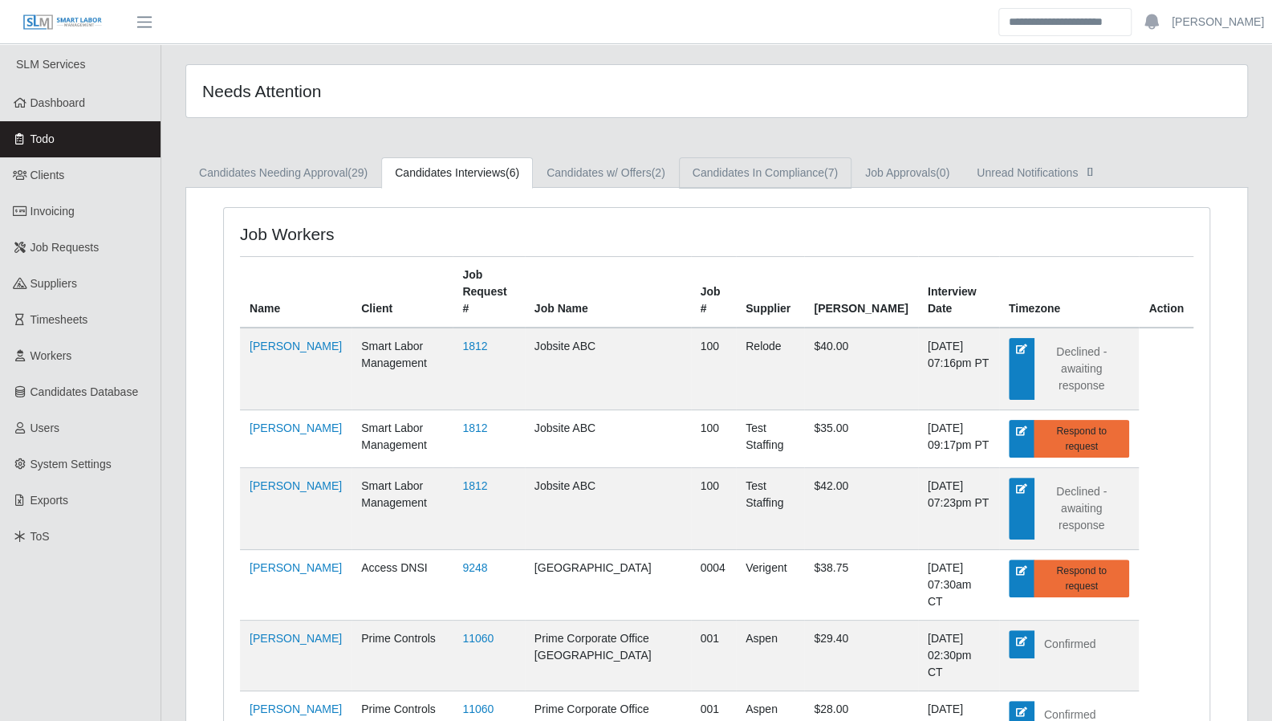 This screenshot has width=1272, height=721. Describe the element at coordinates (1065, 22) in the screenshot. I see `input: Search` at that location.